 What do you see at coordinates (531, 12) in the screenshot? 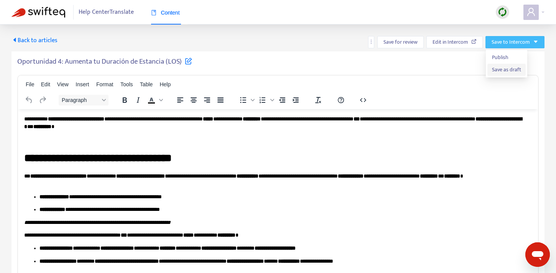
I see `span: user` at bounding box center [531, 12].